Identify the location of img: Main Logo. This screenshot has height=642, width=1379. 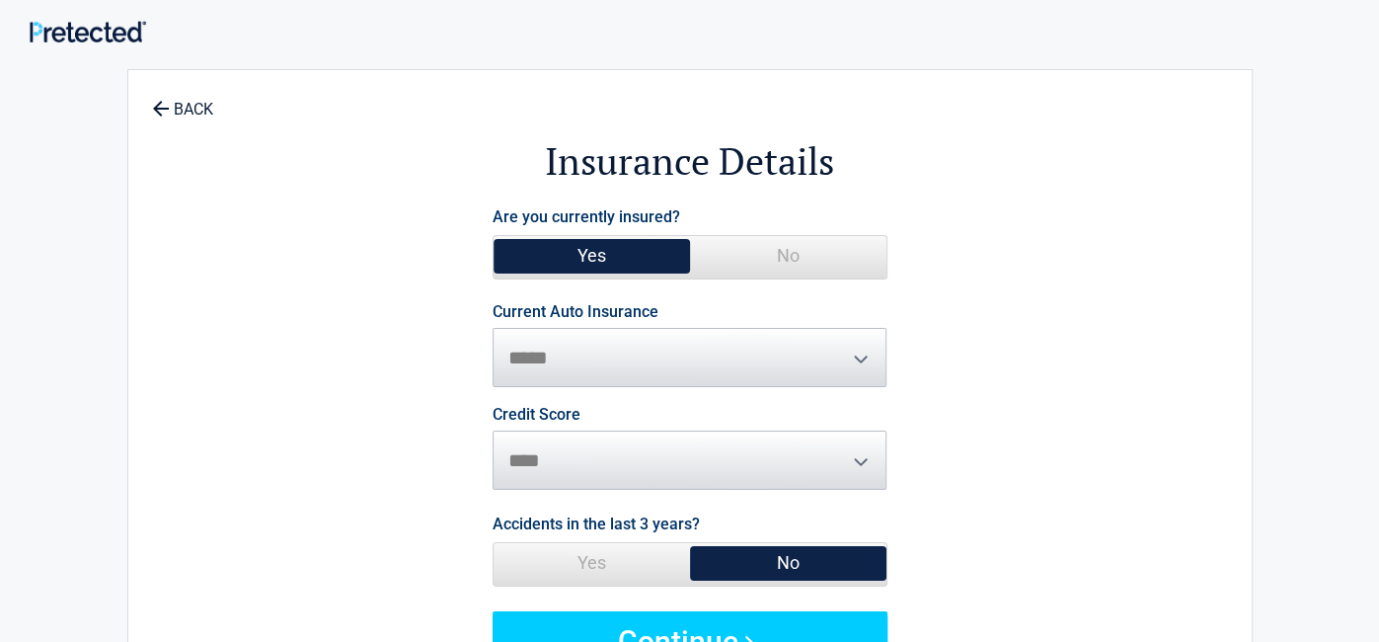
(88, 31).